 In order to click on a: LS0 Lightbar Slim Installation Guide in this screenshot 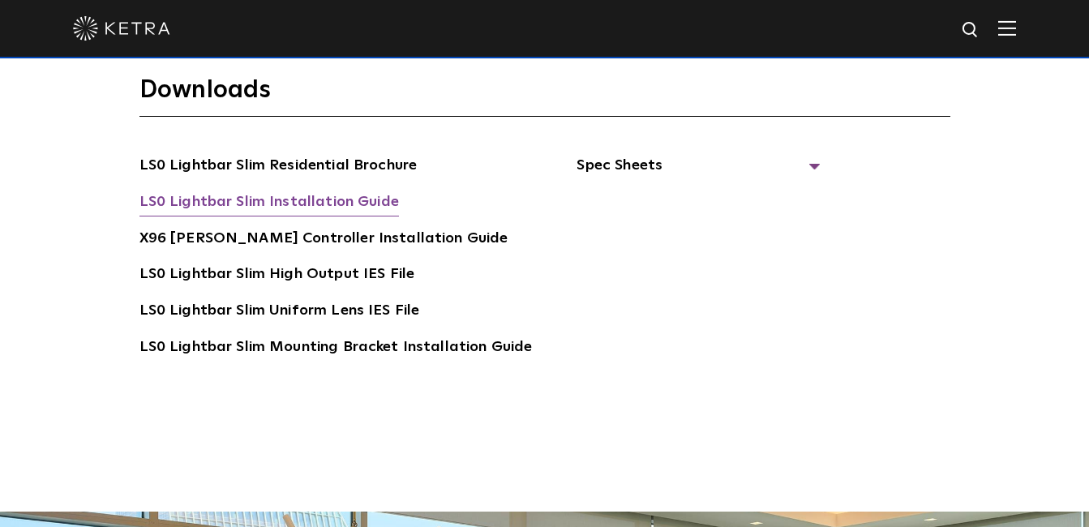, I will do `click(269, 204)`.